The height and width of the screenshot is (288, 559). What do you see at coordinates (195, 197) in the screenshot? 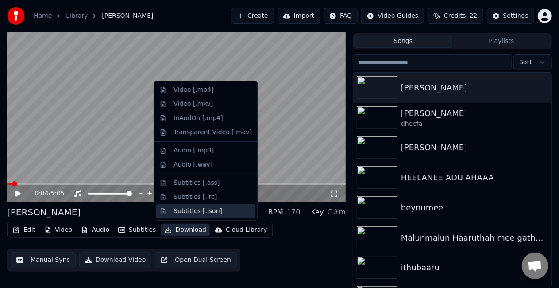
I see `div: Subtitles [.lrc]` at bounding box center [195, 197].